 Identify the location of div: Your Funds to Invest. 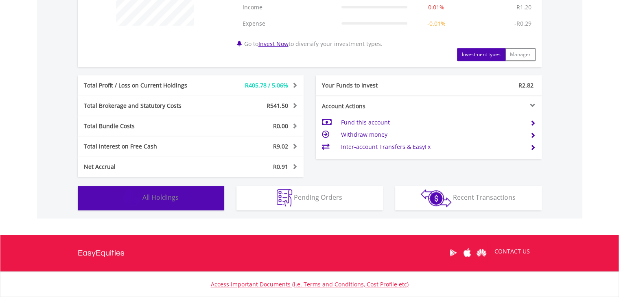
(372, 85).